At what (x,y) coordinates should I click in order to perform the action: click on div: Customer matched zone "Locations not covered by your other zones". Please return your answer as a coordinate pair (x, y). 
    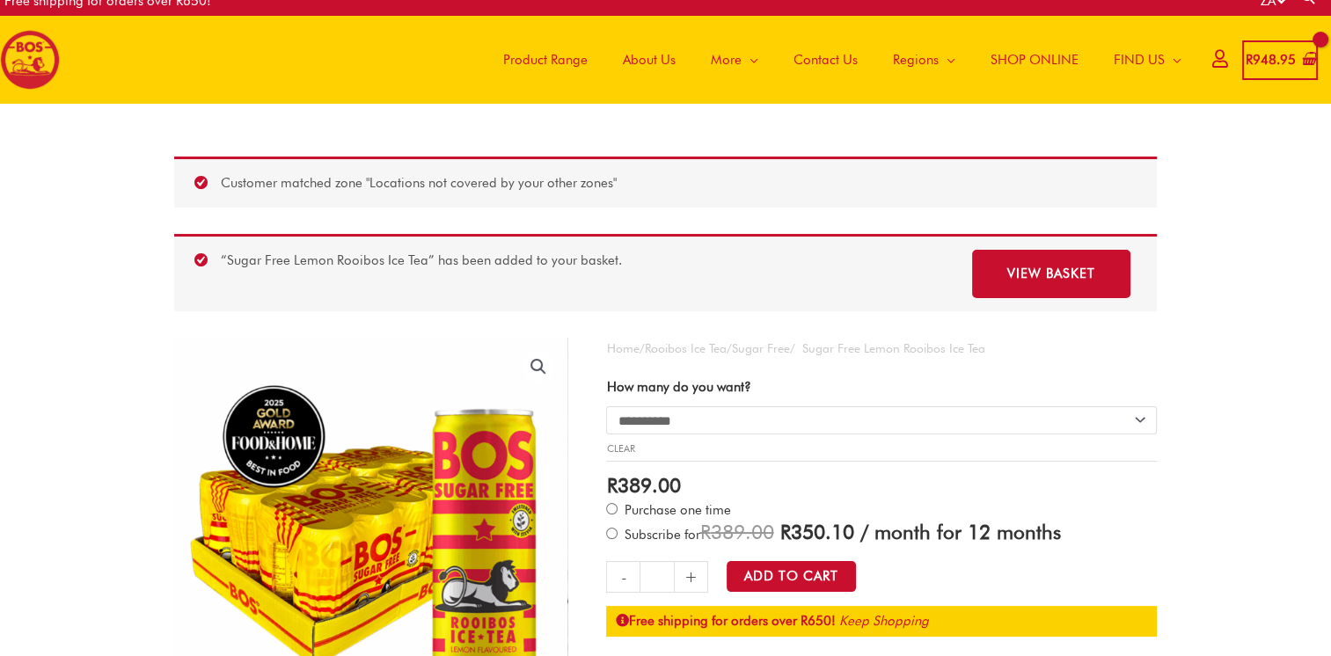
    Looking at the image, I should click on (665, 182).